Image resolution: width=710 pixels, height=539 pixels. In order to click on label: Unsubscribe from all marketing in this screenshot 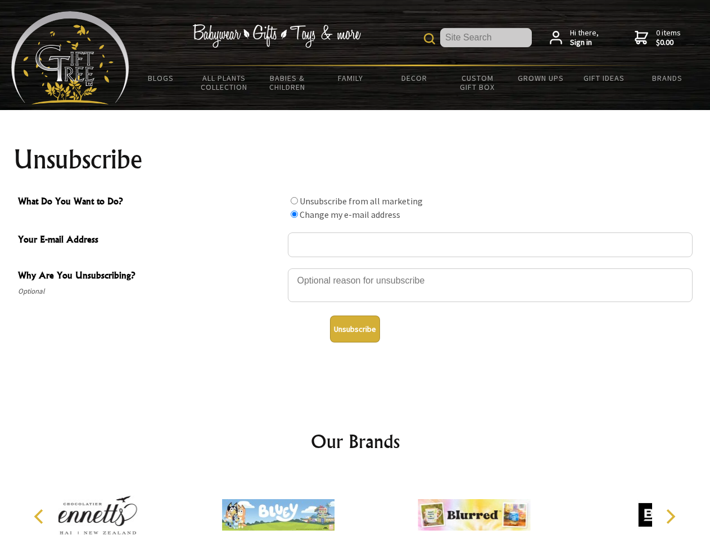, I will do `click(361, 201)`.